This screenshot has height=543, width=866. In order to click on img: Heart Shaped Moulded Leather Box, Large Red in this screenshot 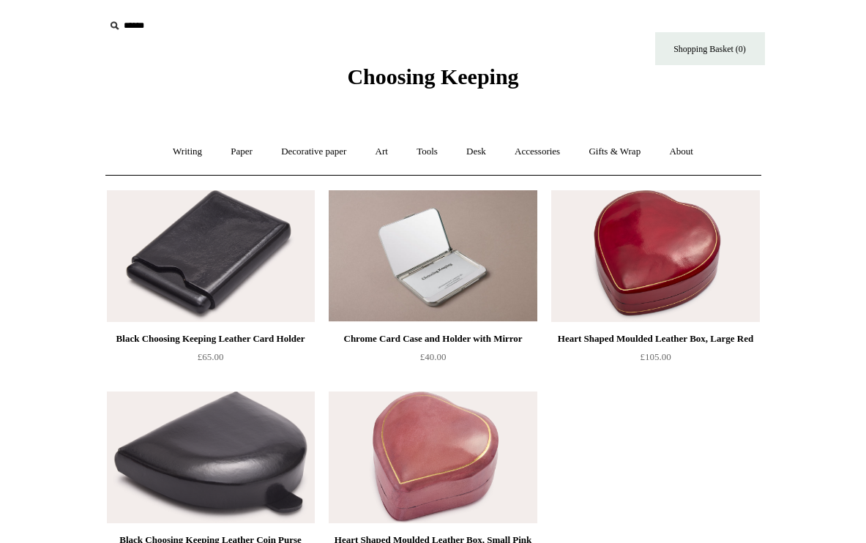, I will do `click(655, 256)`.